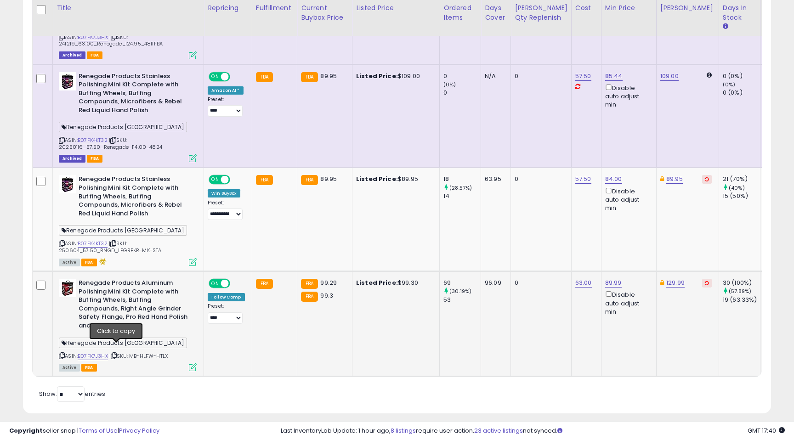  What do you see at coordinates (739, 291) in the screenshot?
I see `small: (57.89%)` at bounding box center [739, 291].